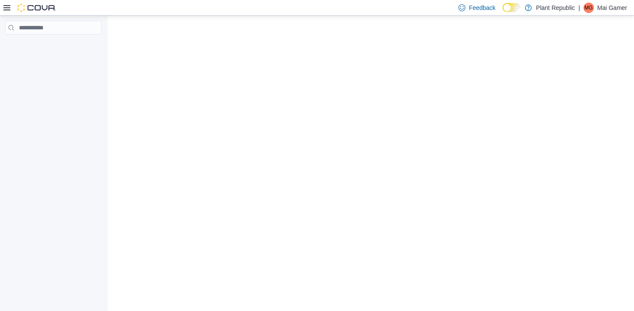  Describe the element at coordinates (589, 8) in the screenshot. I see `div: Mai Gamer` at that location.